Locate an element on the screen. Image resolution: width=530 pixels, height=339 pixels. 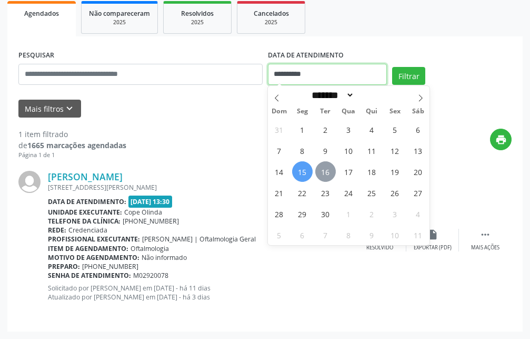
b: Motivo de agendamento: is located at coordinates (94, 257).